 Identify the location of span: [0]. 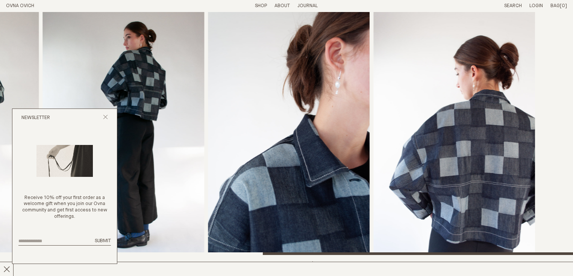
(563, 6).